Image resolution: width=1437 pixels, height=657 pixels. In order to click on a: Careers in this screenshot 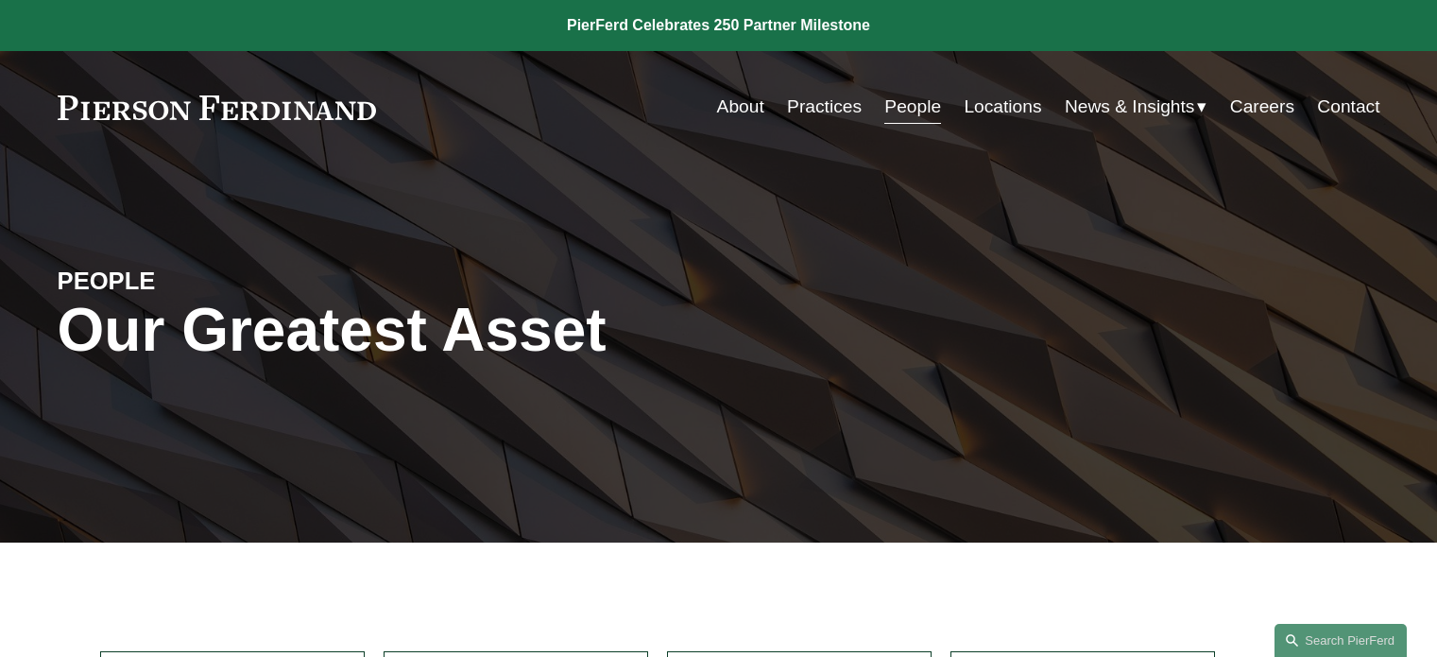, I will do `click(1262, 107)`.